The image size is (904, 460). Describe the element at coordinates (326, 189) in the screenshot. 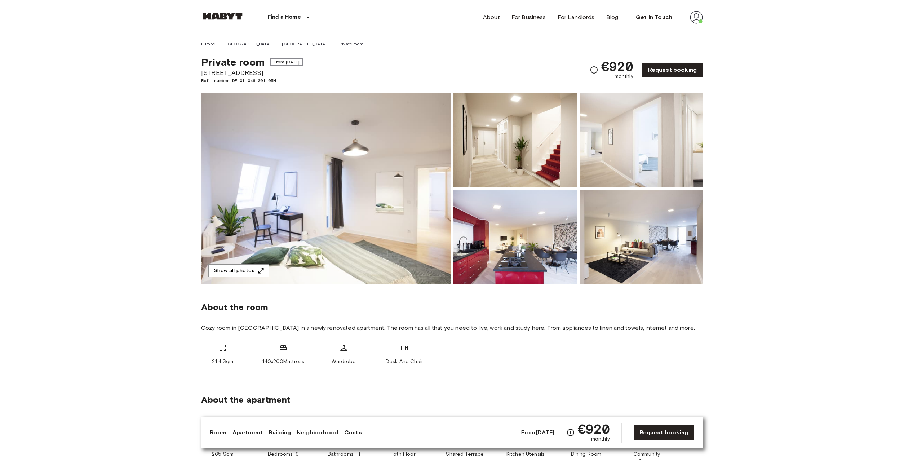

I see `img: Marketing picture of unit DE-01-046-001-05H` at that location.